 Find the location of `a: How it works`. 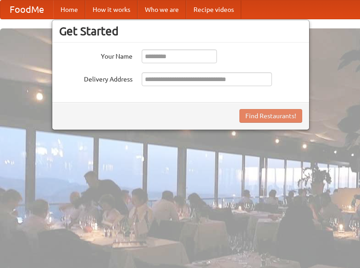

a: How it works is located at coordinates (111, 10).